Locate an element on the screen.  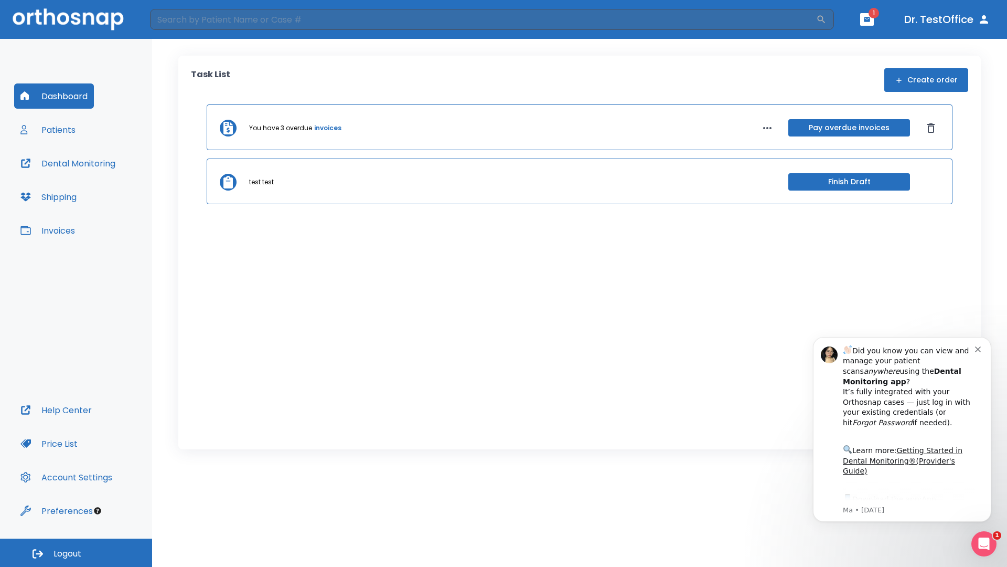
button: Account Settings is located at coordinates (66, 477).